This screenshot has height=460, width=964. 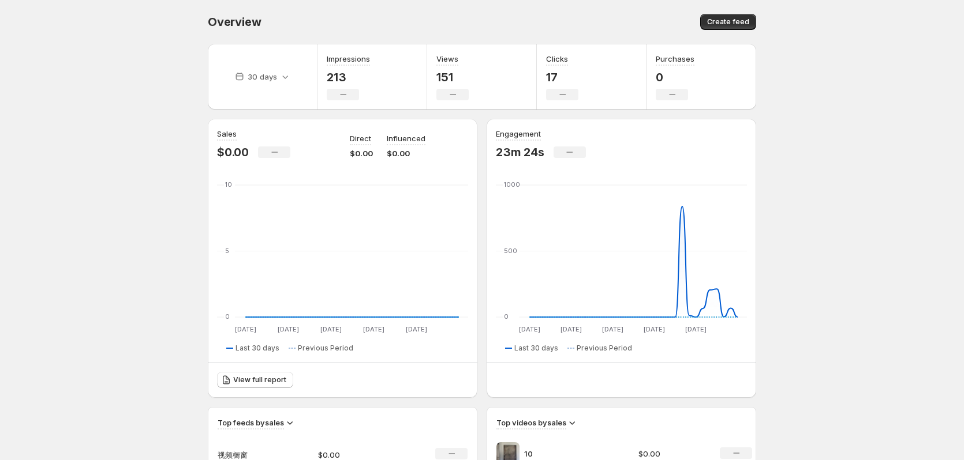 What do you see at coordinates (518, 134) in the screenshot?
I see `h3: Engagement` at bounding box center [518, 134].